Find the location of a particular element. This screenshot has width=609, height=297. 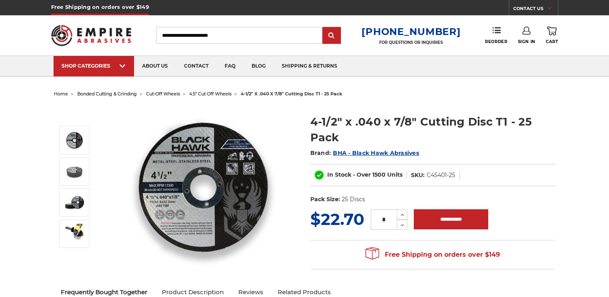

dd: 25 Discs is located at coordinates (353, 199).